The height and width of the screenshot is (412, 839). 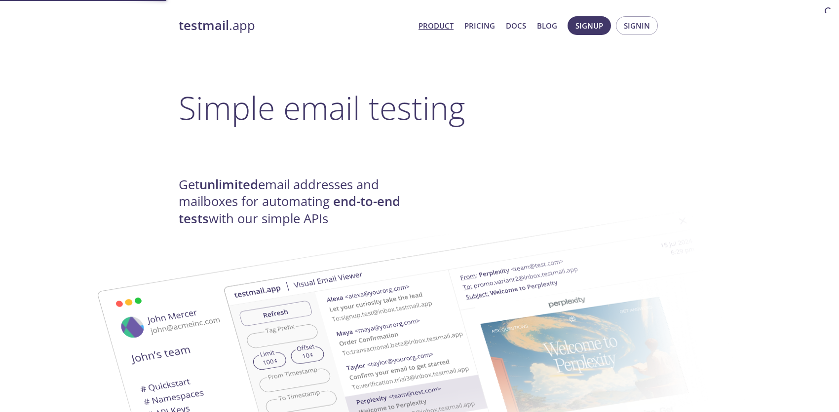 What do you see at coordinates (289, 210) in the screenshot?
I see `strong: end-to-end tests` at bounding box center [289, 210].